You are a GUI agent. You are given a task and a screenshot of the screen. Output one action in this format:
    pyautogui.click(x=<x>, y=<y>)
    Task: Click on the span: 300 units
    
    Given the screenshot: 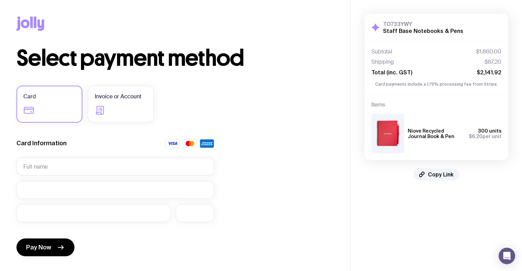 What is the action you would take?
    pyautogui.click(x=489, y=131)
    